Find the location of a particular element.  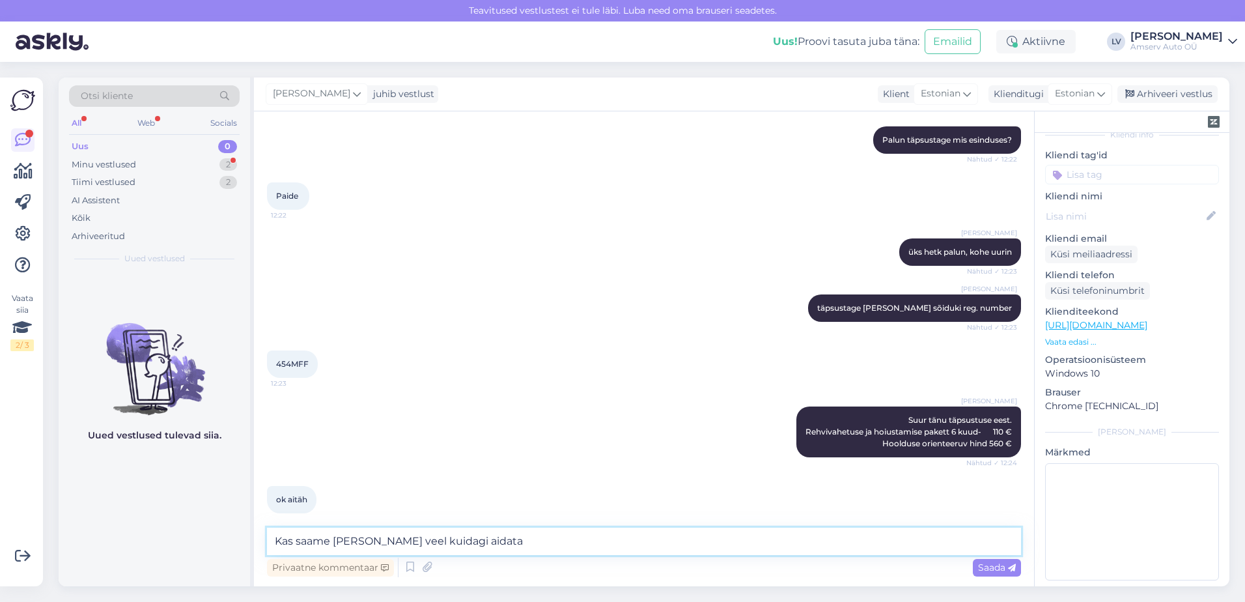

span: Palun täpsustage mis esinduses? is located at coordinates (947, 139).